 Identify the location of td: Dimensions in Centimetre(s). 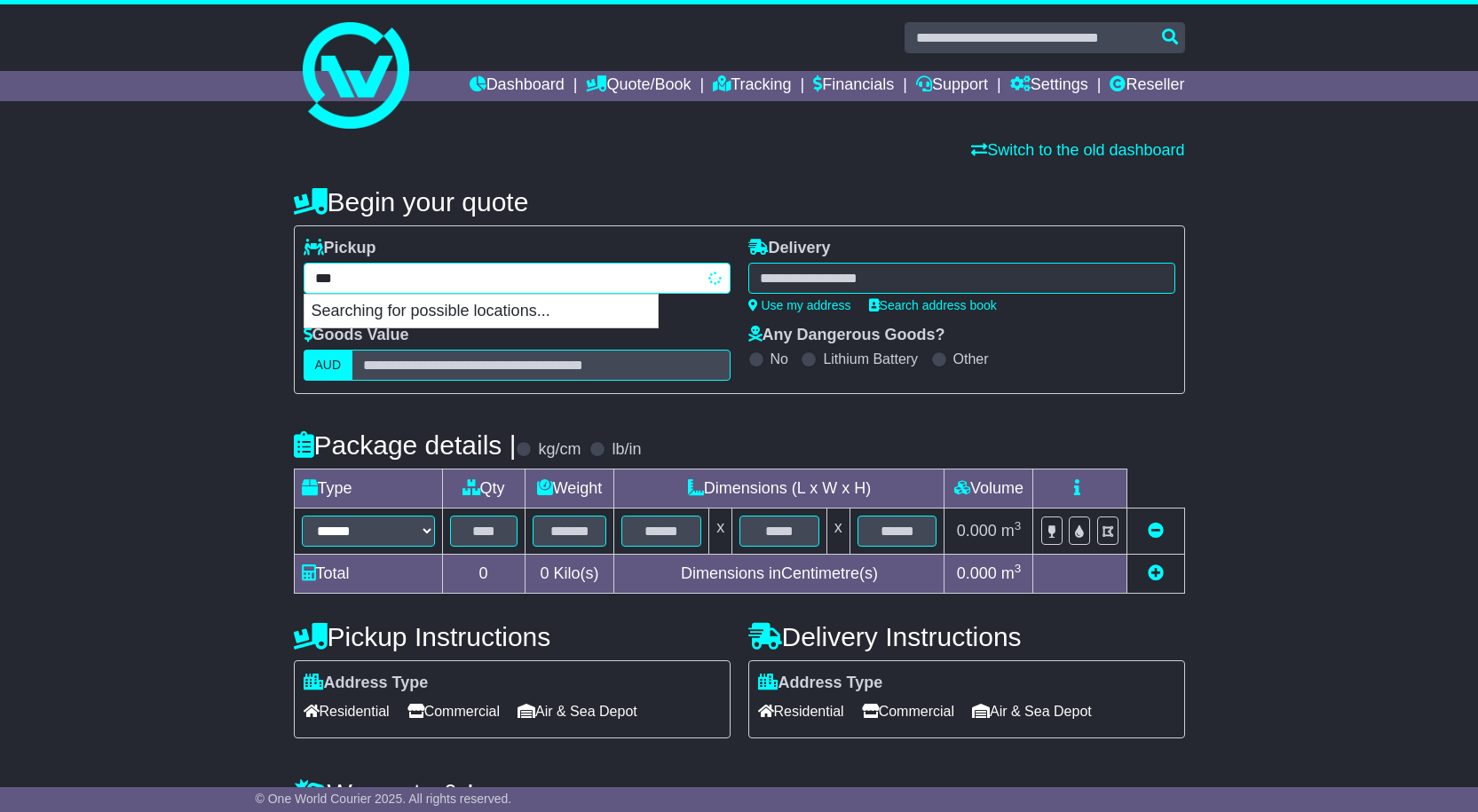
(780, 575).